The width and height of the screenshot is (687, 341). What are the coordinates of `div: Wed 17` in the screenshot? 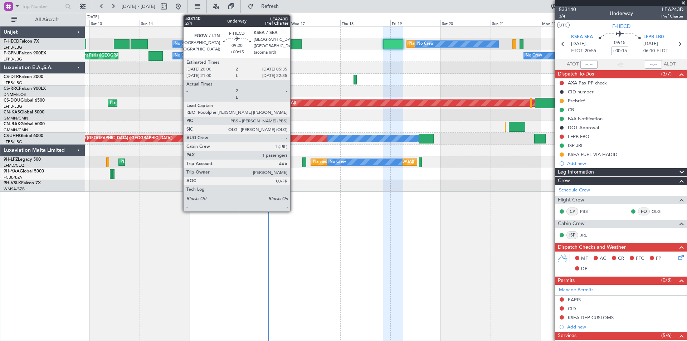 It's located at (315, 23).